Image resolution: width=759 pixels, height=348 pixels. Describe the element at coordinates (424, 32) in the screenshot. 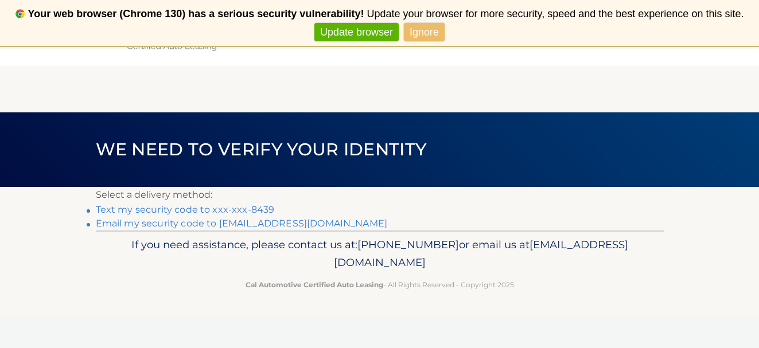

I see `a: Ignore` at that location.